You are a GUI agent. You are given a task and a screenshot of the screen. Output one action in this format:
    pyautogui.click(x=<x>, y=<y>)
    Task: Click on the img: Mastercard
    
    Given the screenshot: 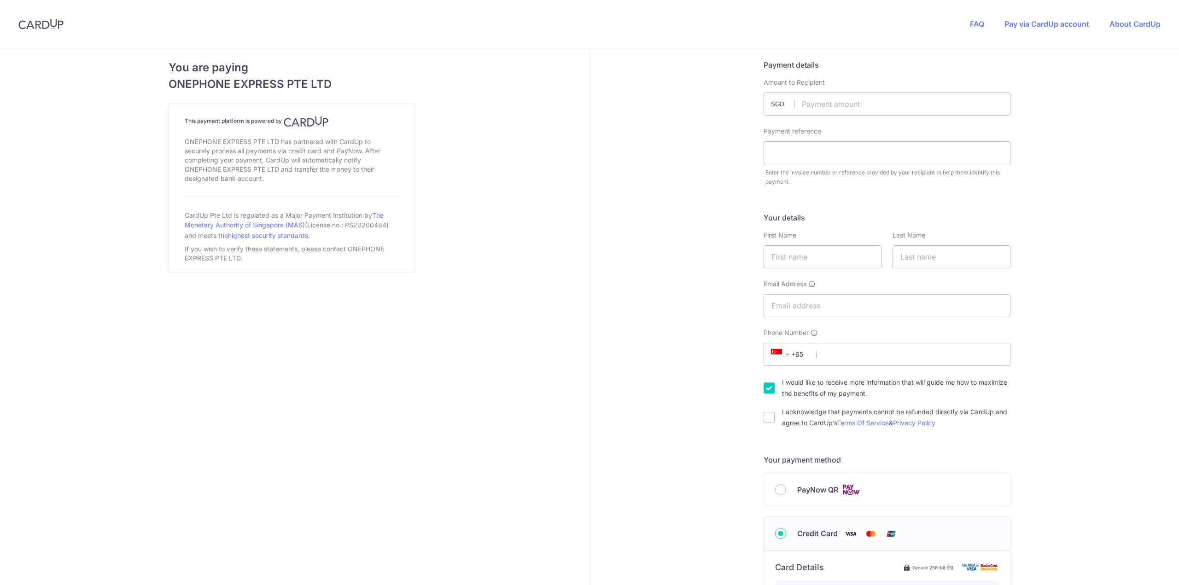 What is the action you would take?
    pyautogui.click(x=871, y=534)
    